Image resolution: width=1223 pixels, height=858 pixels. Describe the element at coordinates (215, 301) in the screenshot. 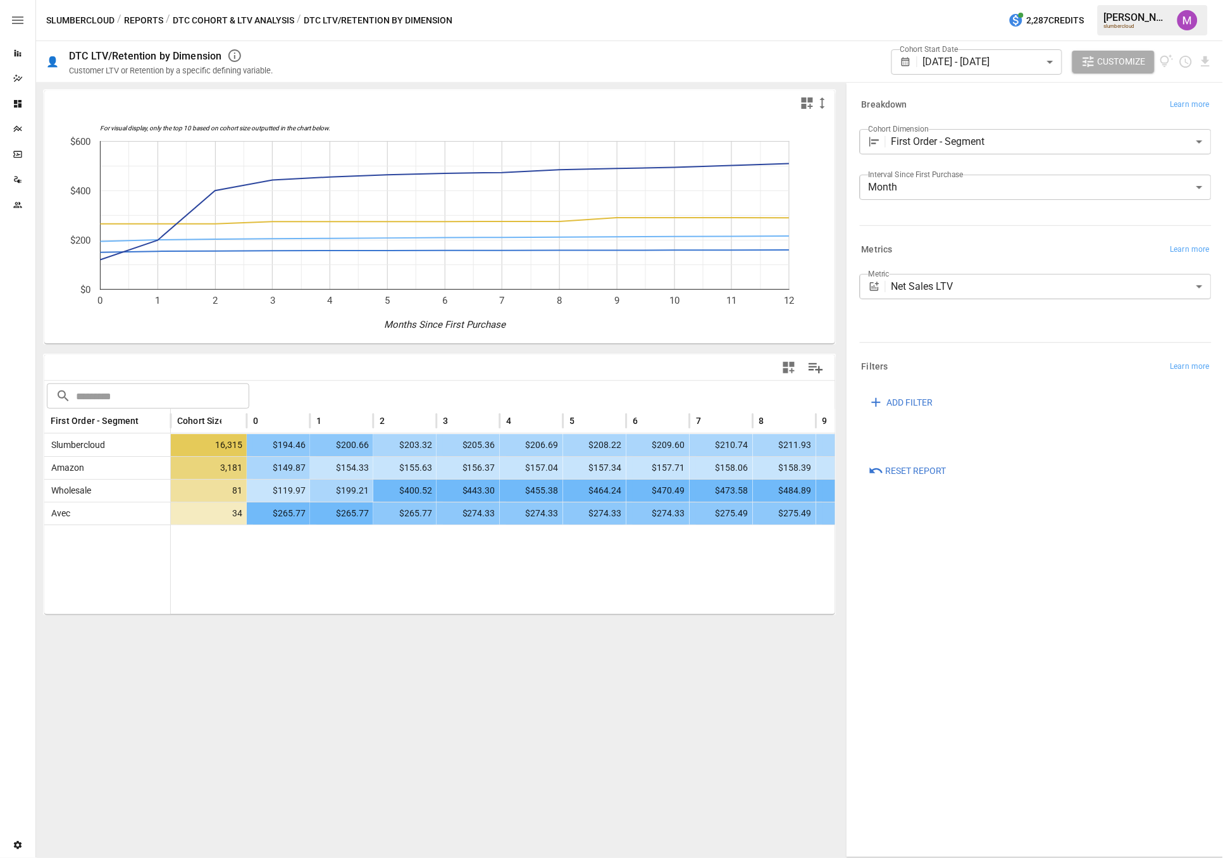

I see `text: 2` at that location.